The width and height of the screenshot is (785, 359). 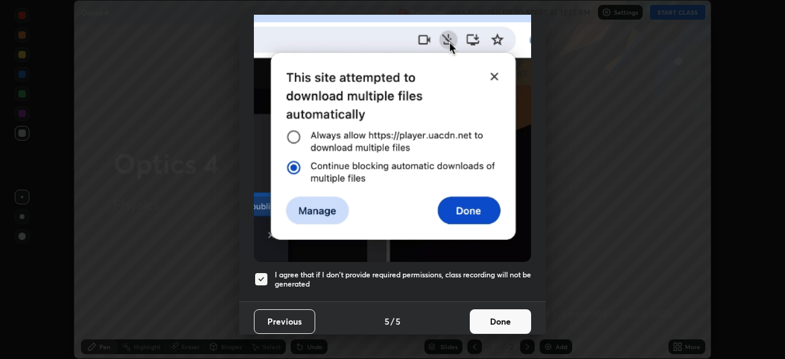 I want to click on button: Previous, so click(x=284, y=321).